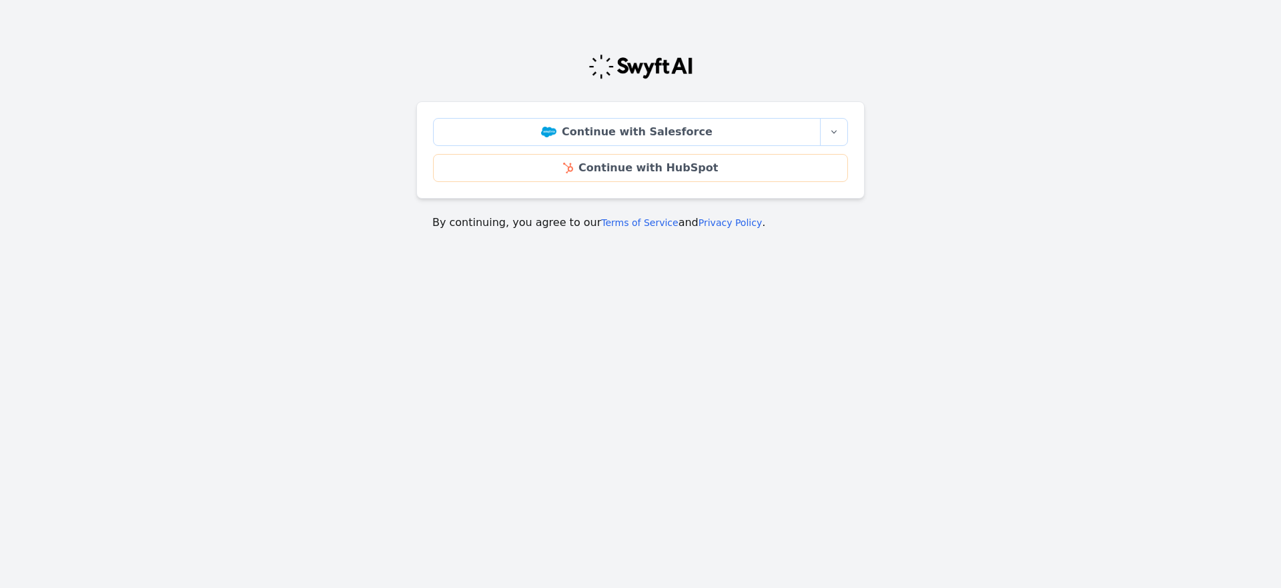 The width and height of the screenshot is (1281, 588). What do you see at coordinates (730, 223) in the screenshot?
I see `a: Privacy Policy` at bounding box center [730, 223].